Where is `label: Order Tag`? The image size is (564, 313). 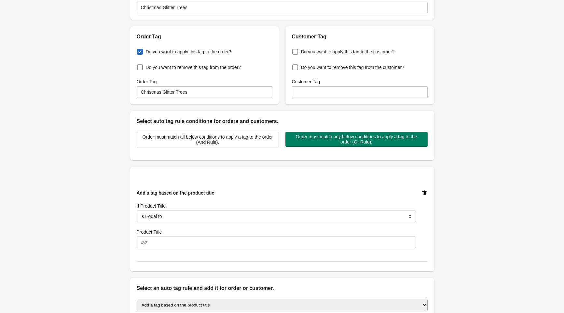
label: Order Tag is located at coordinates (147, 82).